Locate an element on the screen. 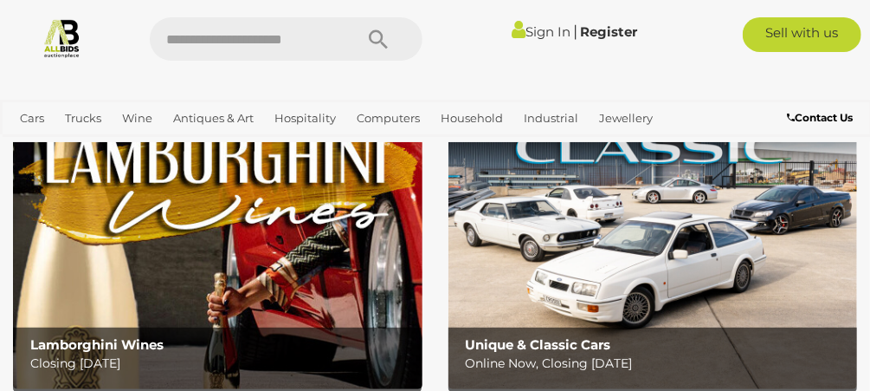 The image size is (870, 391). img: Allbids.com.au is located at coordinates (61, 37).